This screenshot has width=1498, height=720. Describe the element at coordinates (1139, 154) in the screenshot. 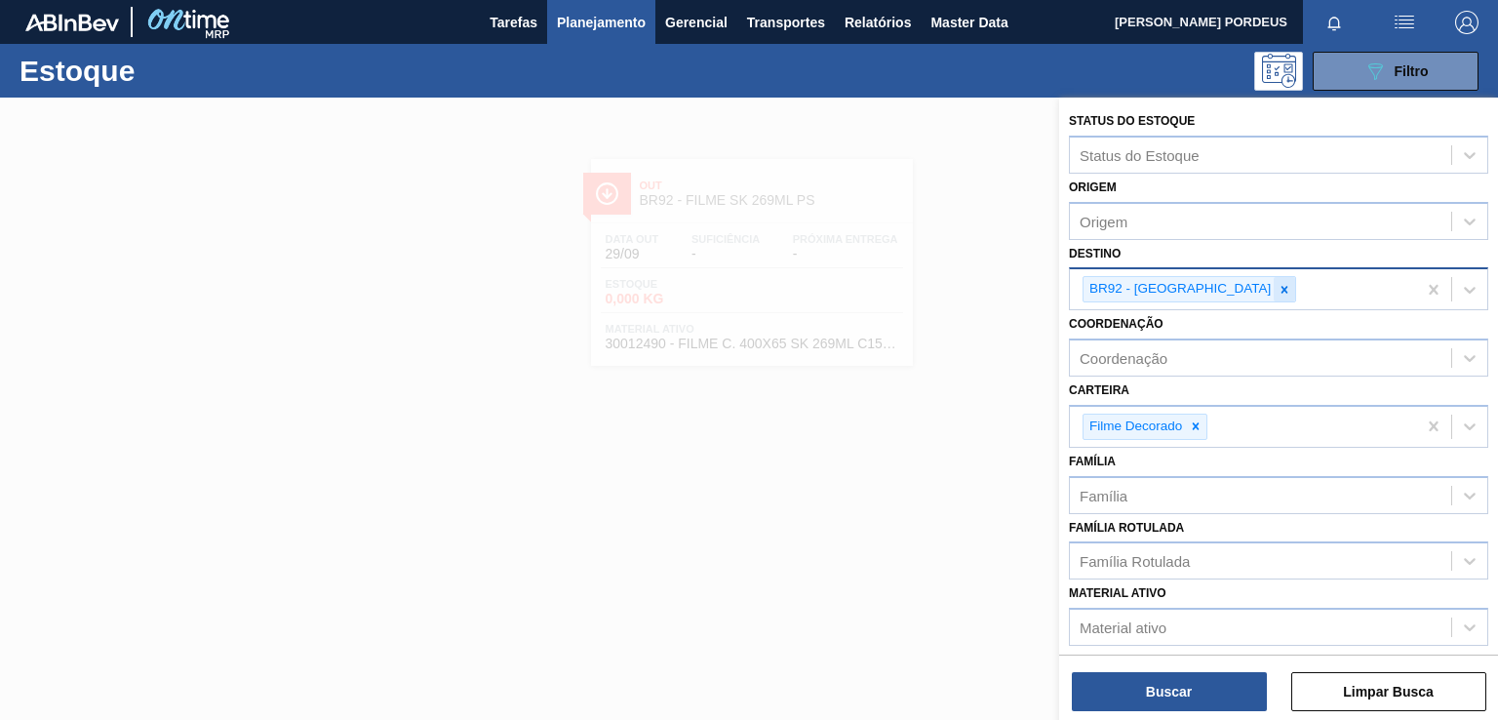

I see `div: Status do Estoque` at that location.